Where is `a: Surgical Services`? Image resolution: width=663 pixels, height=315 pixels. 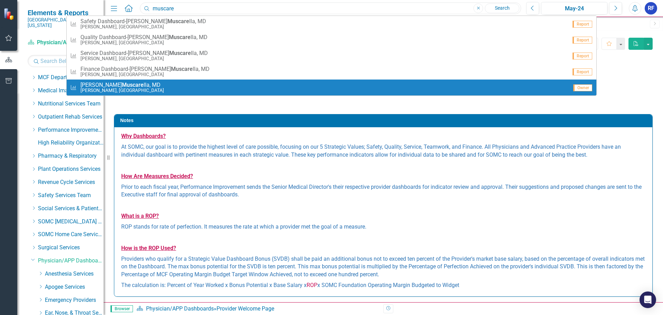 a: Surgical Services is located at coordinates (71, 247).